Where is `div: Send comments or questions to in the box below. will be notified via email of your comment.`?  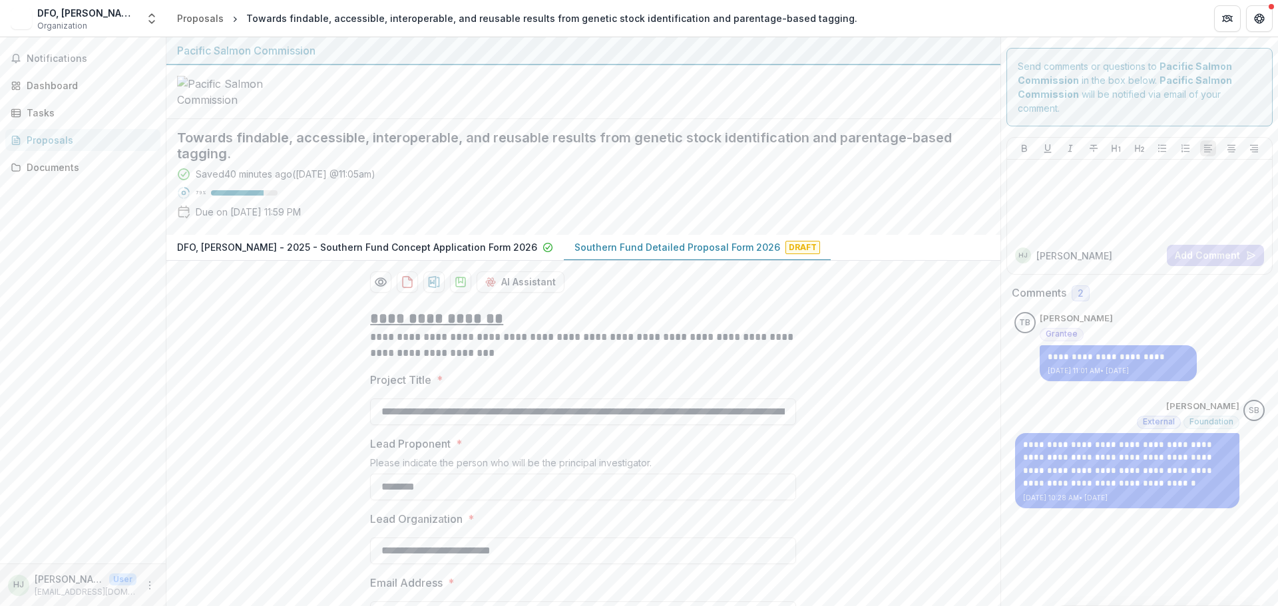 div: Send comments or questions to in the box below. will be notified via email of your comment. is located at coordinates (1140, 87).